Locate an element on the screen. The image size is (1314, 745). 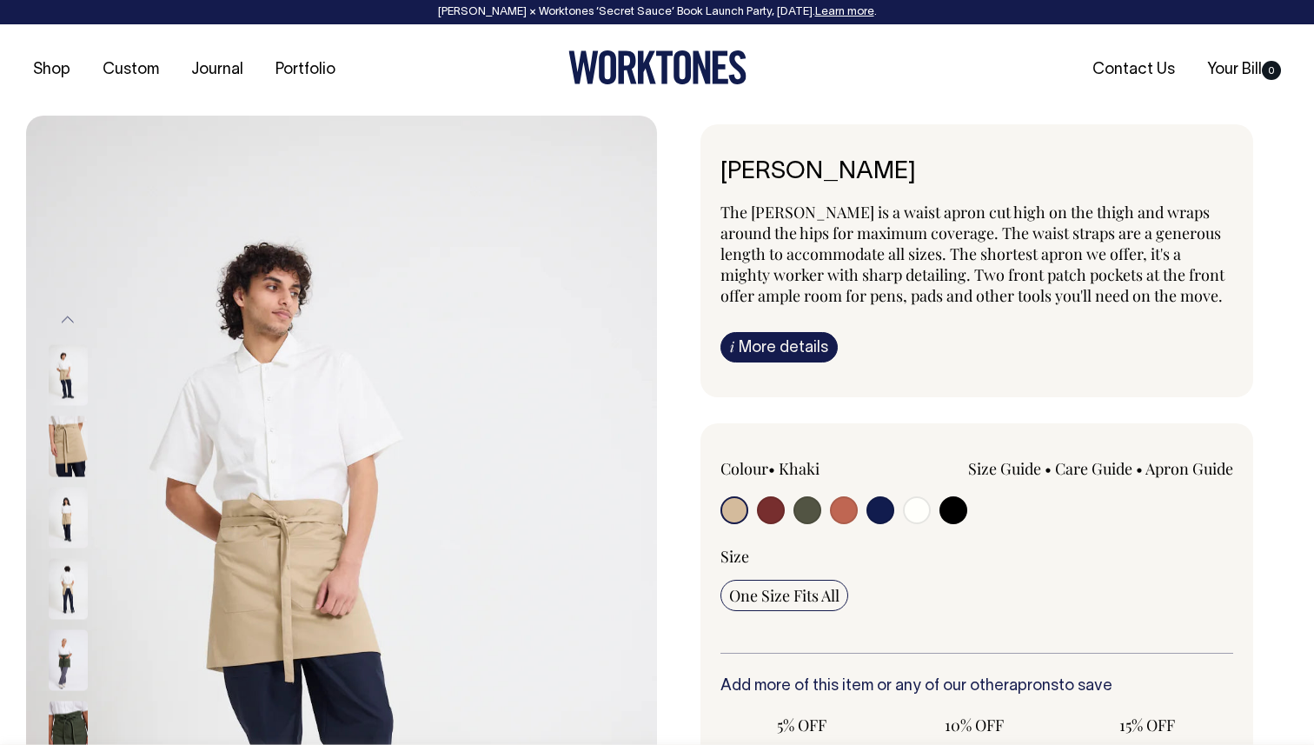
span: i is located at coordinates (731, 346).